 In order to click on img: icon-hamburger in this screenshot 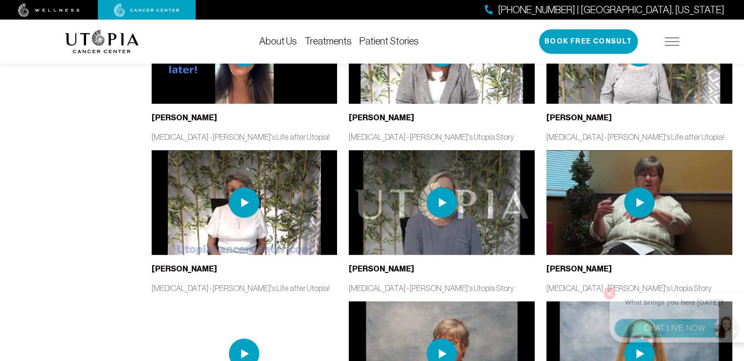, I will do `click(672, 42)`.